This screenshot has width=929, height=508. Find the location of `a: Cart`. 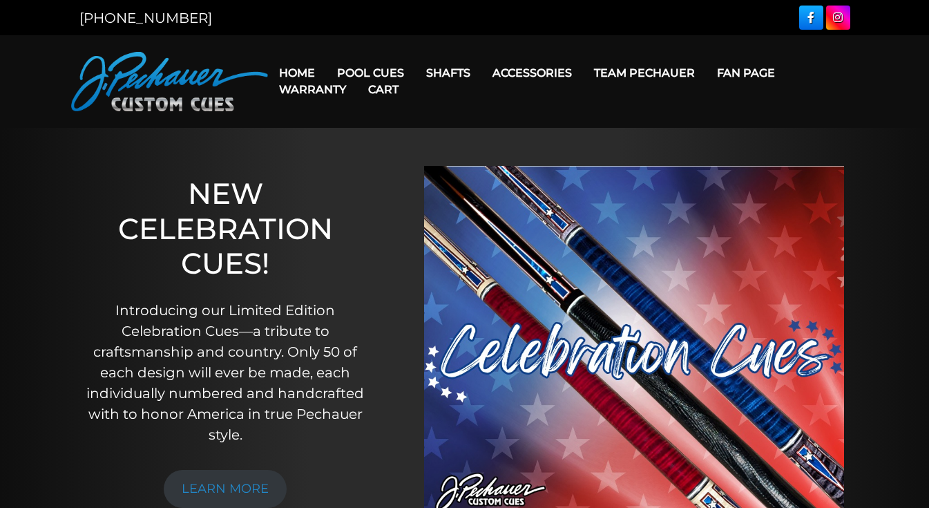

a: Cart is located at coordinates (384, 89).